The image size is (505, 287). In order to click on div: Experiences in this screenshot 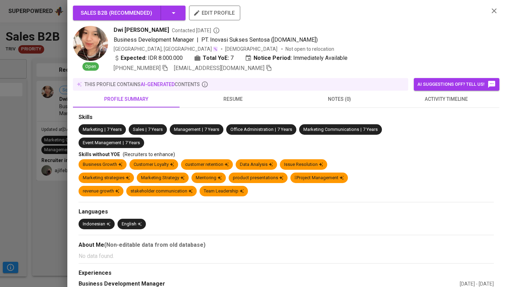, I will do `click(286, 273)`.